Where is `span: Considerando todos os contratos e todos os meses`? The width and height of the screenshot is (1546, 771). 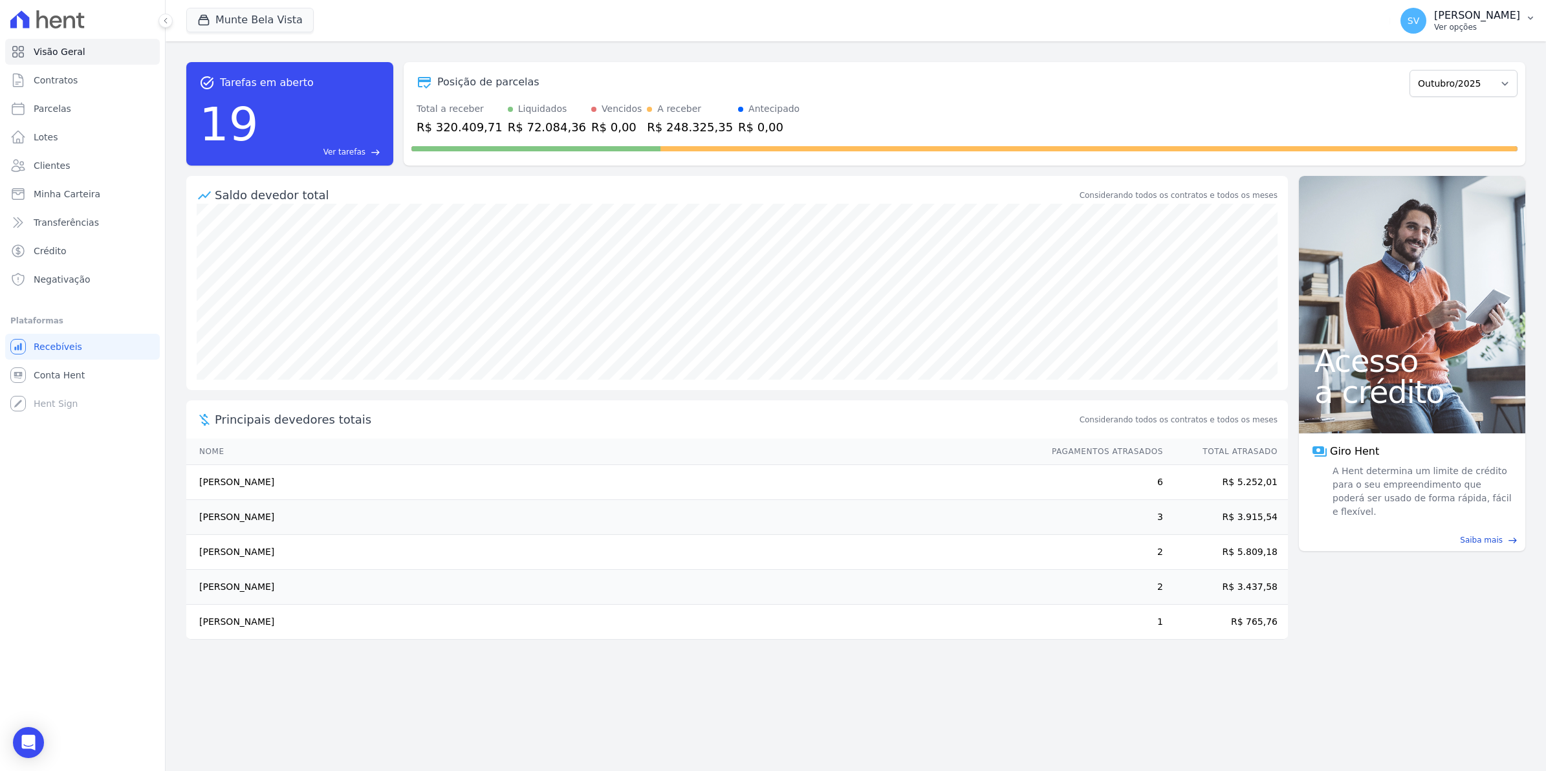
span: Considerando todos os contratos e todos os meses is located at coordinates (1179, 420).